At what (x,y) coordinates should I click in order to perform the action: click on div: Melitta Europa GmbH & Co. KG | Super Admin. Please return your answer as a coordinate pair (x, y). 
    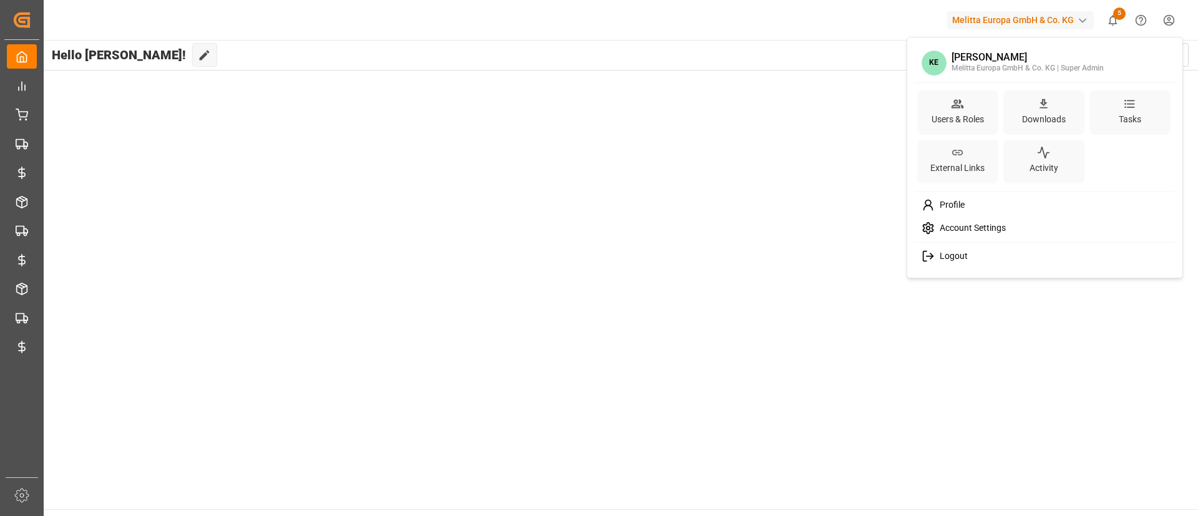
    Looking at the image, I should click on (1028, 69).